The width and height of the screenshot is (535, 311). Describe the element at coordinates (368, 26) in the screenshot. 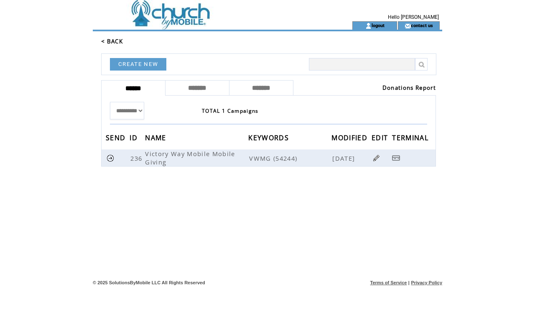

I see `img: account_icon.gif` at that location.